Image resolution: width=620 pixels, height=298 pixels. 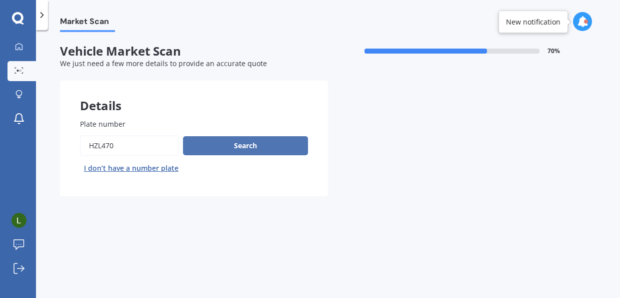 I want to click on div: Details, so click(x=194, y=96).